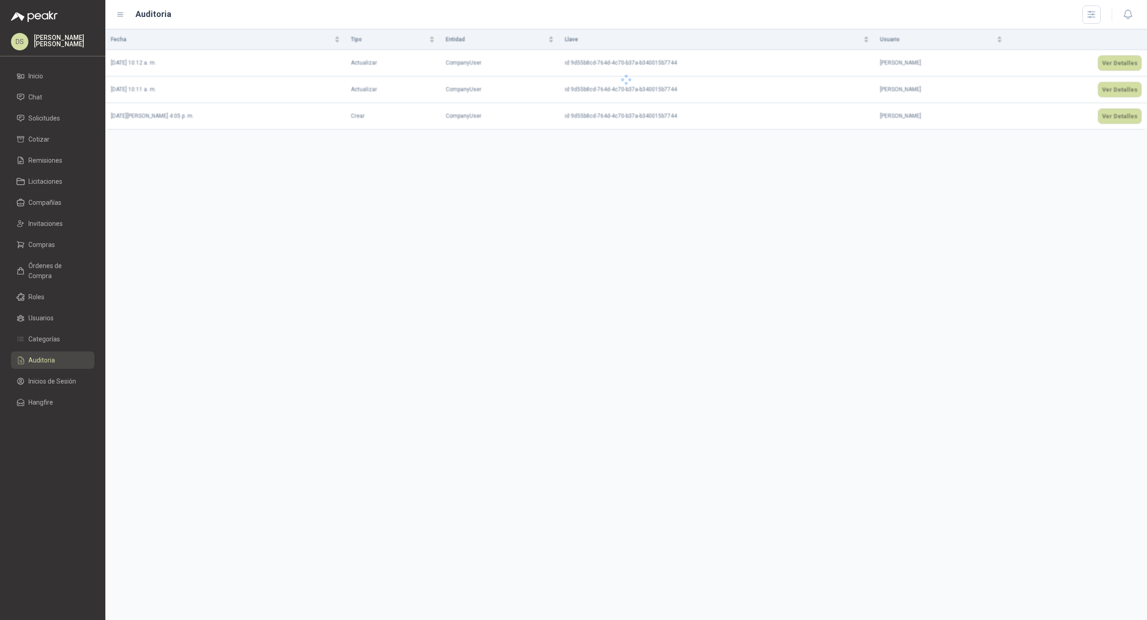 This screenshot has width=1147, height=620. What do you see at coordinates (41, 402) in the screenshot?
I see `span: Hangfire` at bounding box center [41, 402].